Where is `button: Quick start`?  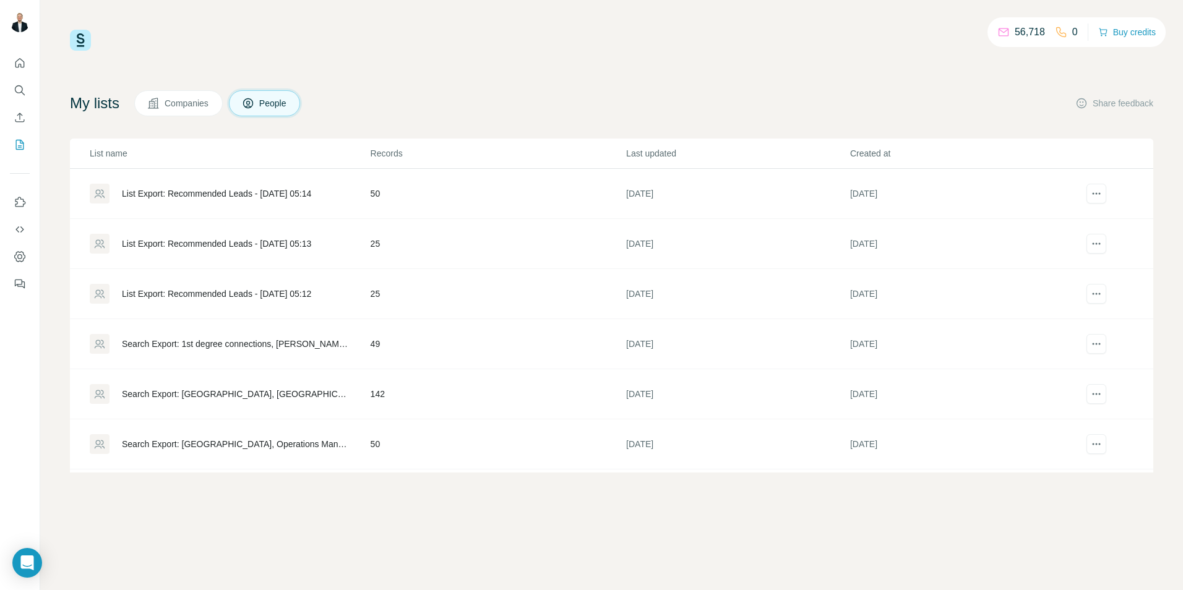 button: Quick start is located at coordinates (20, 63).